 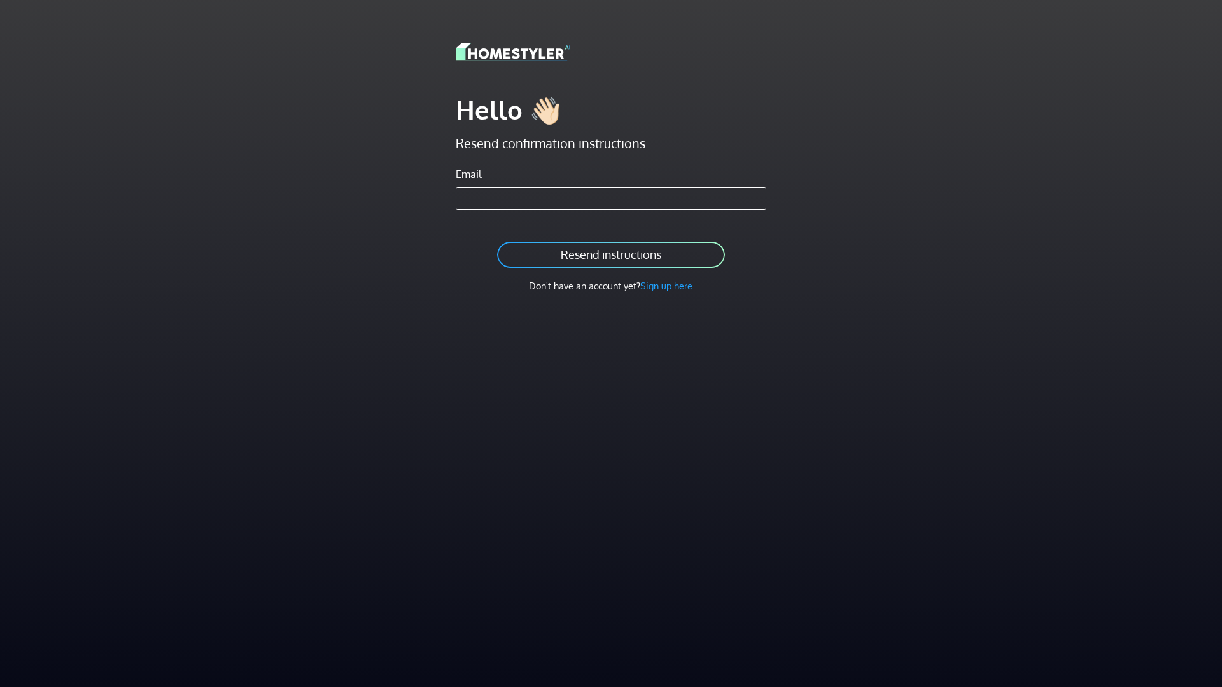 What do you see at coordinates (611, 286) in the screenshot?
I see `div: Don't have an account yet?` at bounding box center [611, 286].